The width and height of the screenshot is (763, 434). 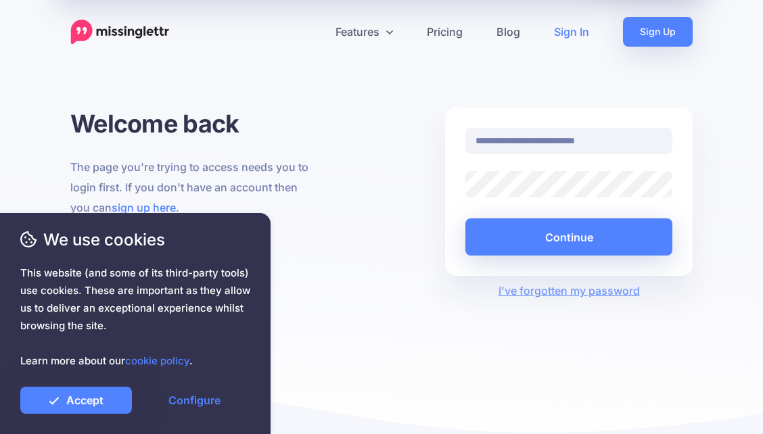 What do you see at coordinates (508, 32) in the screenshot?
I see `a: Blog` at bounding box center [508, 32].